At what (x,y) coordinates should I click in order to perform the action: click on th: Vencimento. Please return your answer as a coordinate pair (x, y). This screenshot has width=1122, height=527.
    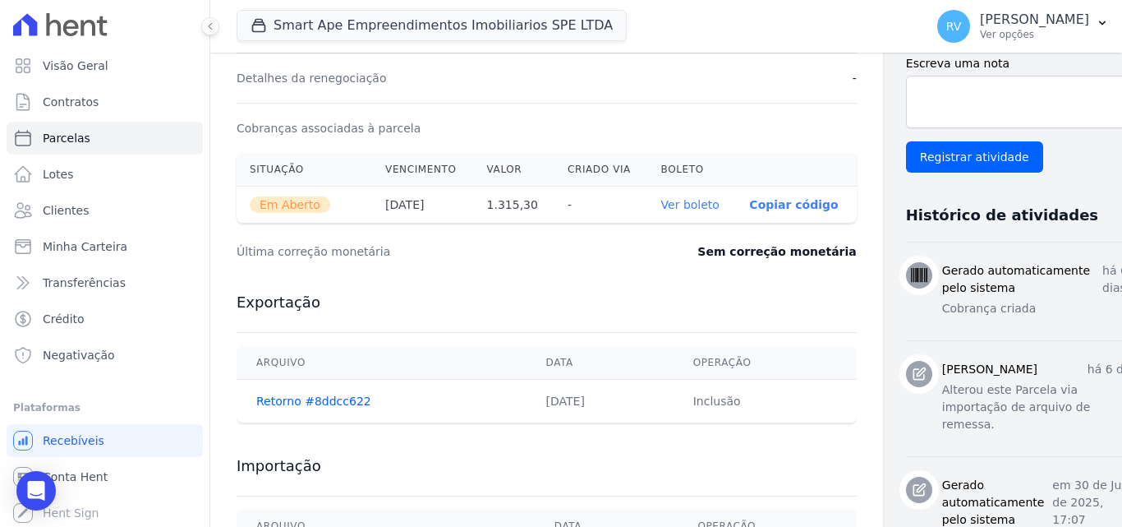
    Looking at the image, I should click on (422, 169).